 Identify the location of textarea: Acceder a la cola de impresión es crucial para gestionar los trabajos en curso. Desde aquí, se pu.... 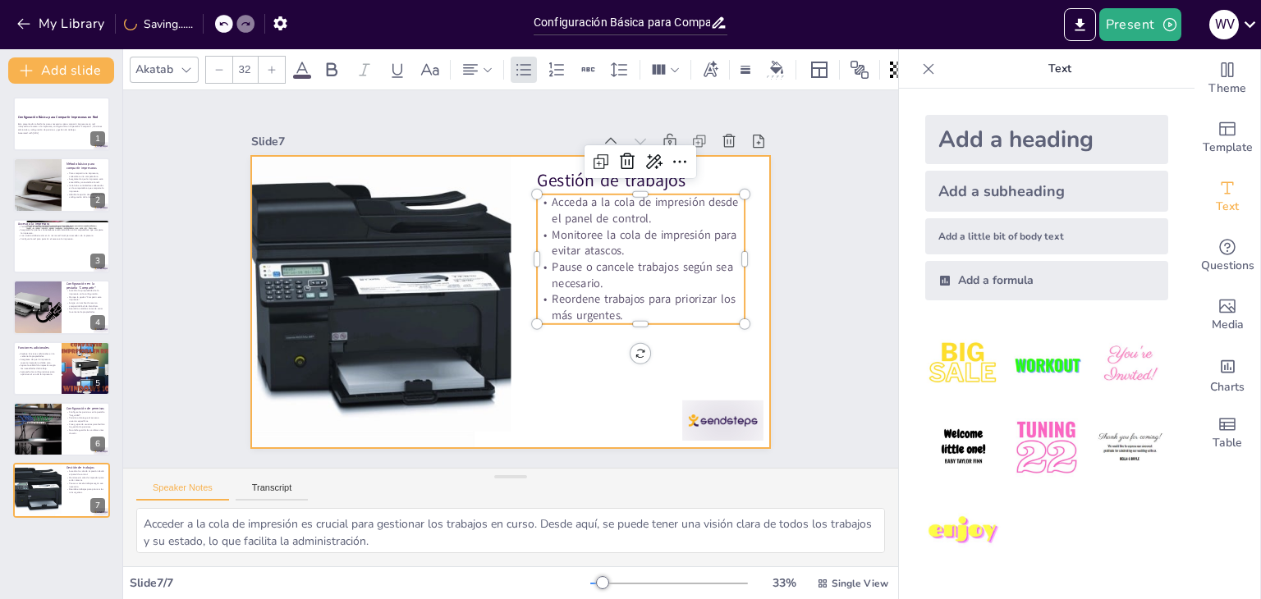
(510, 530).